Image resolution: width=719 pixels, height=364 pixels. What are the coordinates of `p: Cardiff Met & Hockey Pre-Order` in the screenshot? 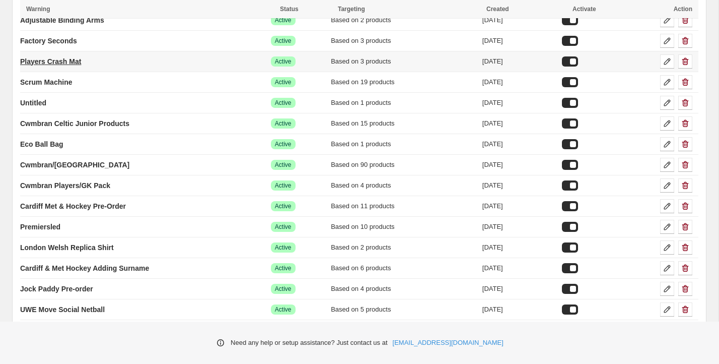 It's located at (73, 206).